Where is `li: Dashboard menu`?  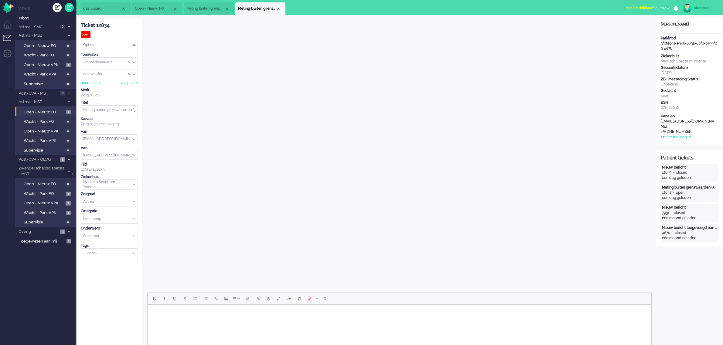
li: Dashboard menu is located at coordinates (10, 27).